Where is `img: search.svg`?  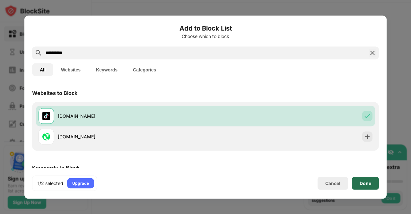 img: search.svg is located at coordinates (39, 53).